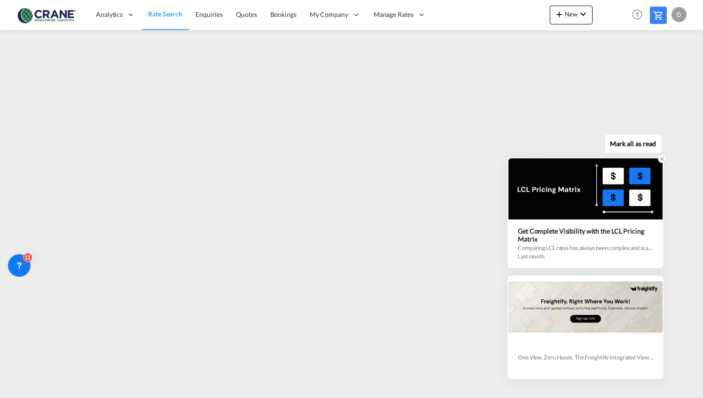  What do you see at coordinates (46, 15) in the screenshot?
I see `img: 374de710c13411efa3da03fd754f1635.jpg` at bounding box center [46, 15].